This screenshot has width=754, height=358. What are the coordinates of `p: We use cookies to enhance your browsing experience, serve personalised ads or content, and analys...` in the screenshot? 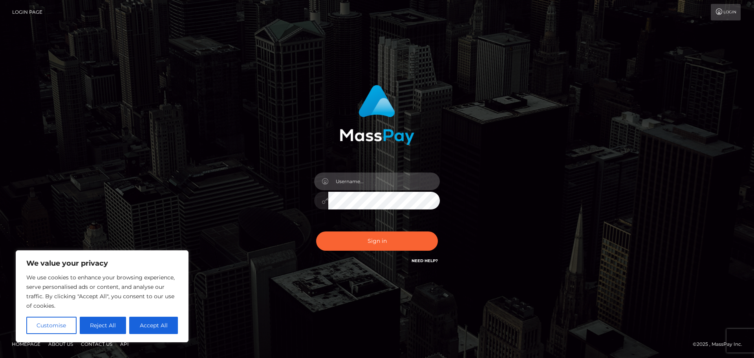 It's located at (102, 291).